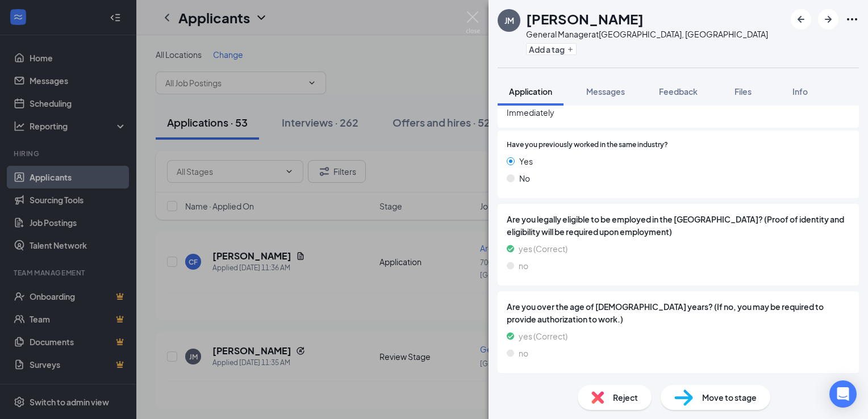  What do you see at coordinates (570, 49) in the screenshot?
I see `svg: Plus` at bounding box center [570, 49].